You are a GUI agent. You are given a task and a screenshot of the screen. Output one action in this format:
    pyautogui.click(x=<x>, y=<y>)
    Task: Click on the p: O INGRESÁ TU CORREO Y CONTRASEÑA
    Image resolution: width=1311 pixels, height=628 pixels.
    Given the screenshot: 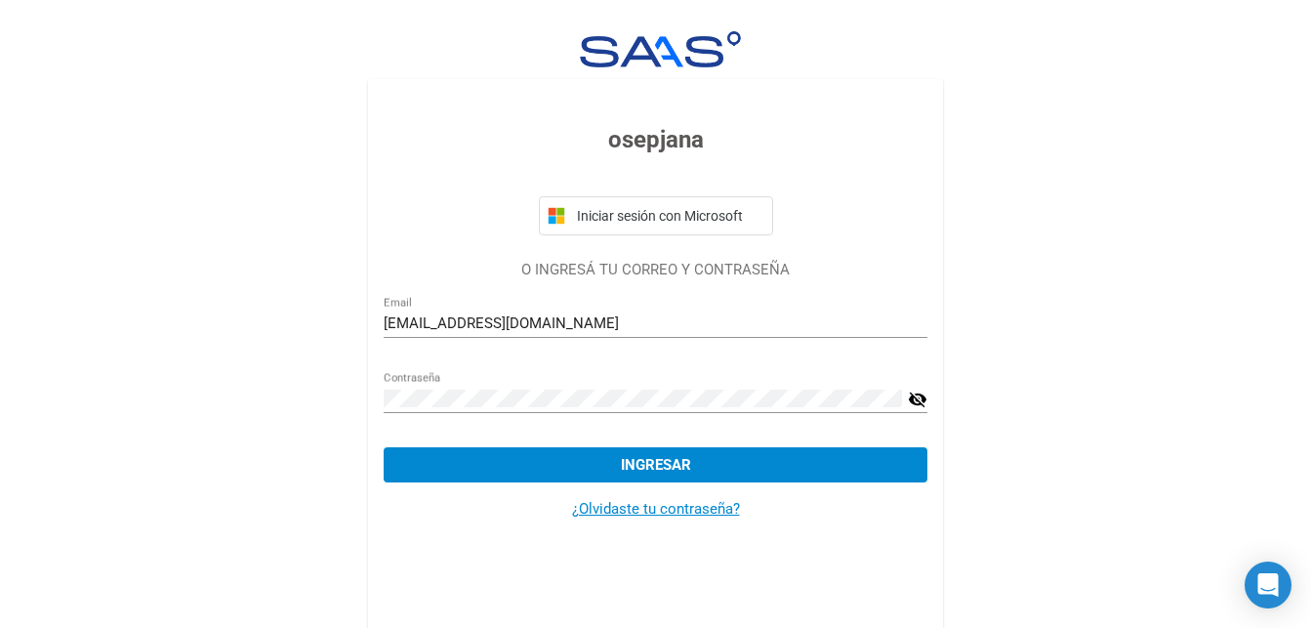 What is the action you would take?
    pyautogui.click(x=655, y=269)
    